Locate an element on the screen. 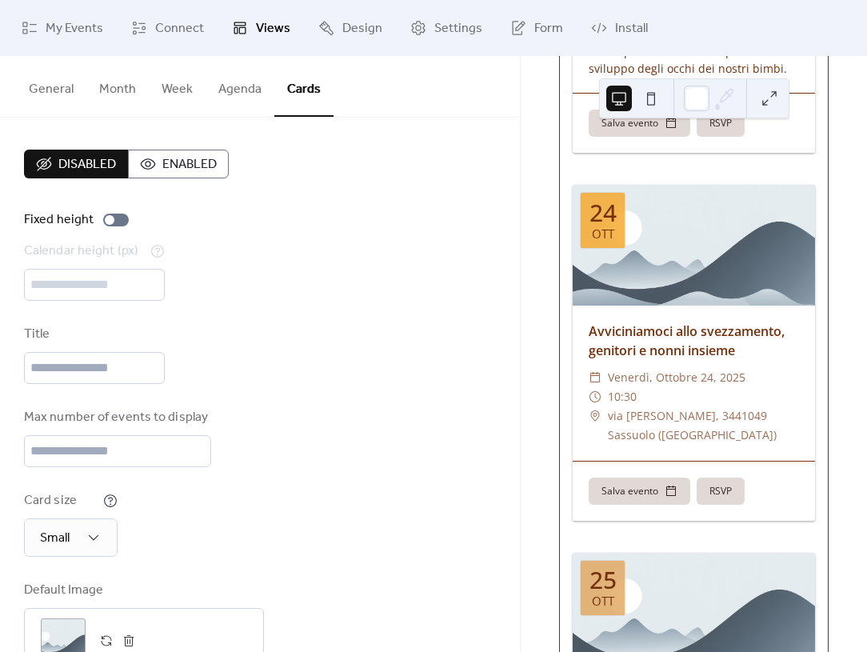 The image size is (867, 652). a: Form is located at coordinates (537, 28).